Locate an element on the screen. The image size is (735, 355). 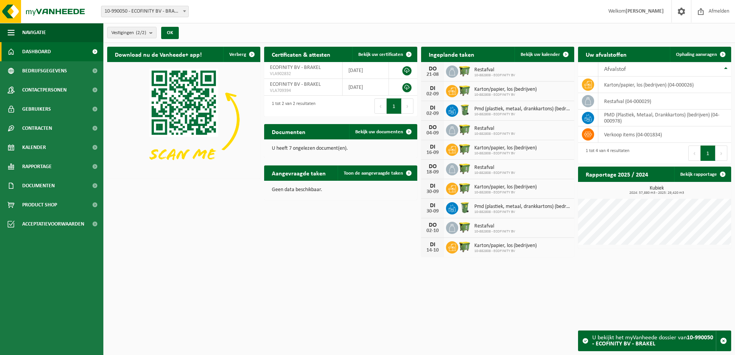
span: ECOFINITY BV - BRAKEL is located at coordinates (295, 67).